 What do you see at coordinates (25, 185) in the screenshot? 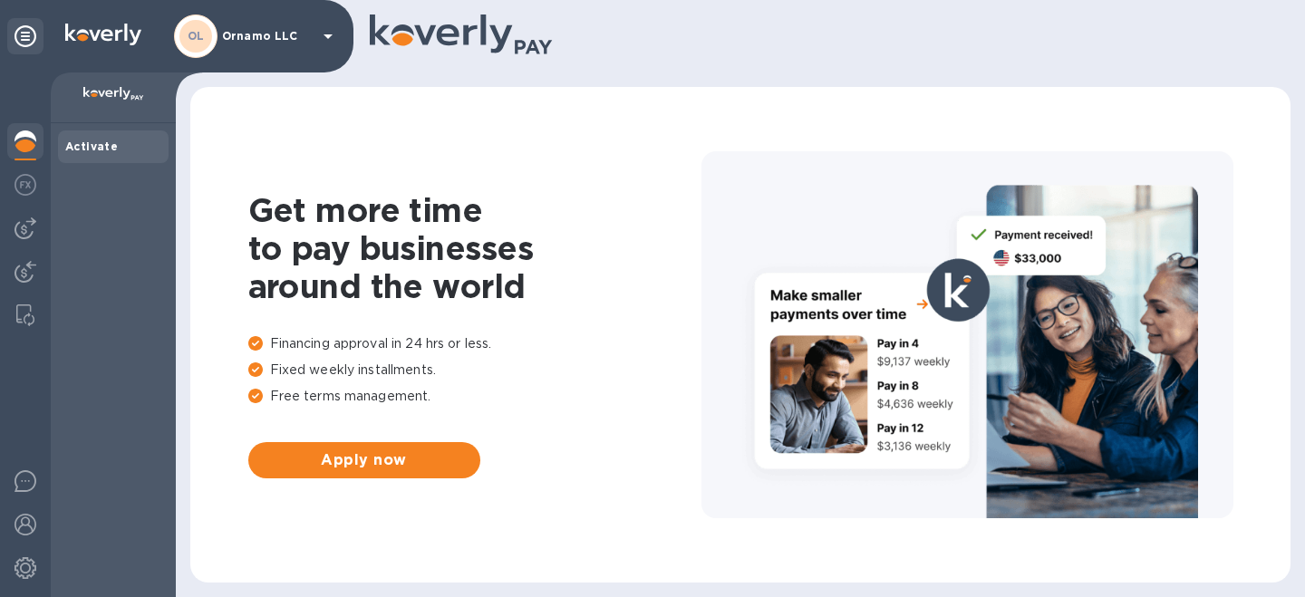
I see `img: Foreign exchange` at bounding box center [25, 185].